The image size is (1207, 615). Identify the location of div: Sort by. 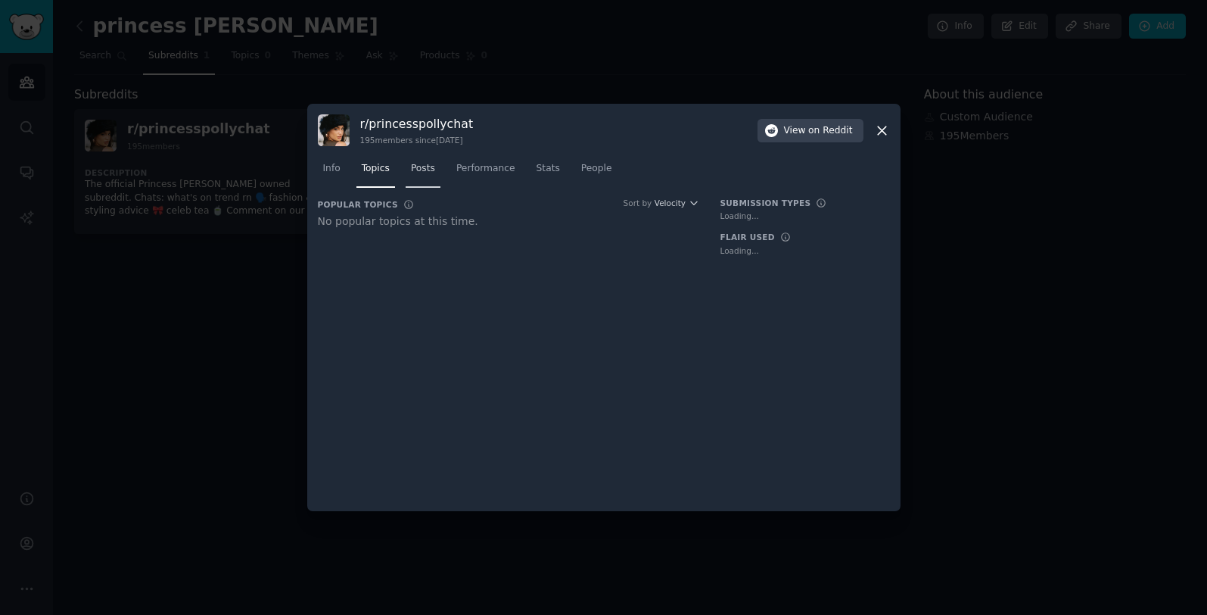
(638, 203).